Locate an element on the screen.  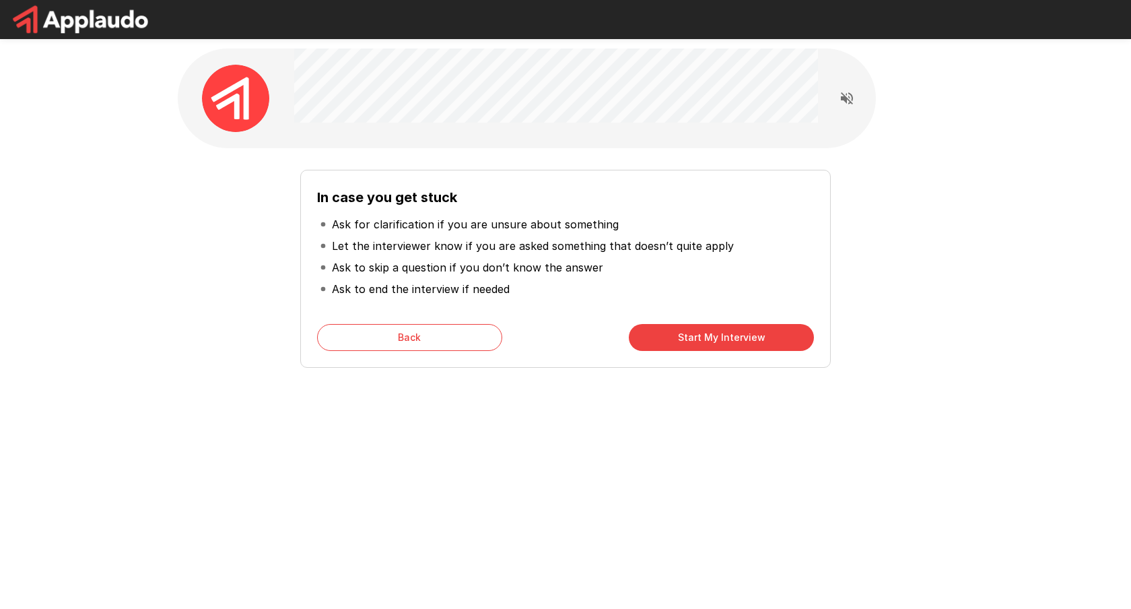
b: In case you get stuck is located at coordinates (387, 197).